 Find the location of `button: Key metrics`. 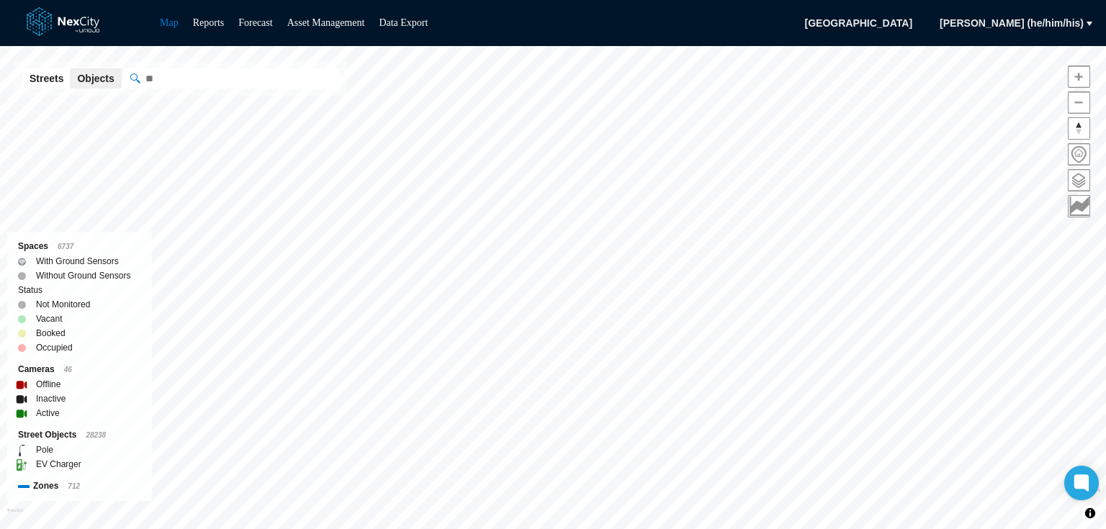

button: Key metrics is located at coordinates (1079, 206).